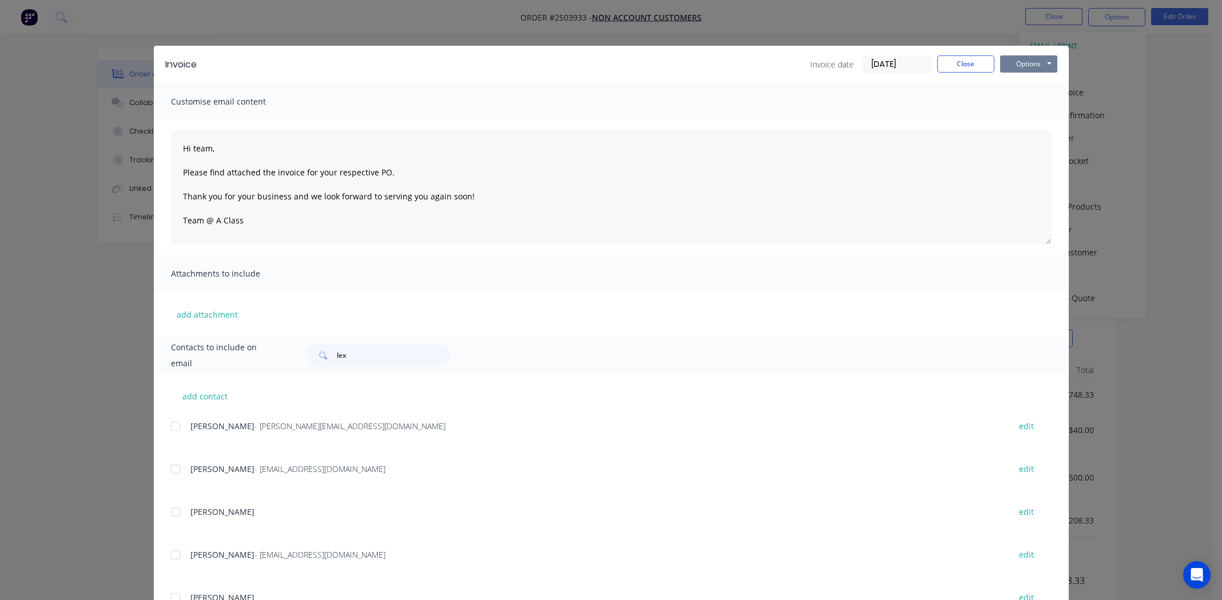 The image size is (1222, 600). What do you see at coordinates (965, 64) in the screenshot?
I see `button: Close` at bounding box center [965, 64].